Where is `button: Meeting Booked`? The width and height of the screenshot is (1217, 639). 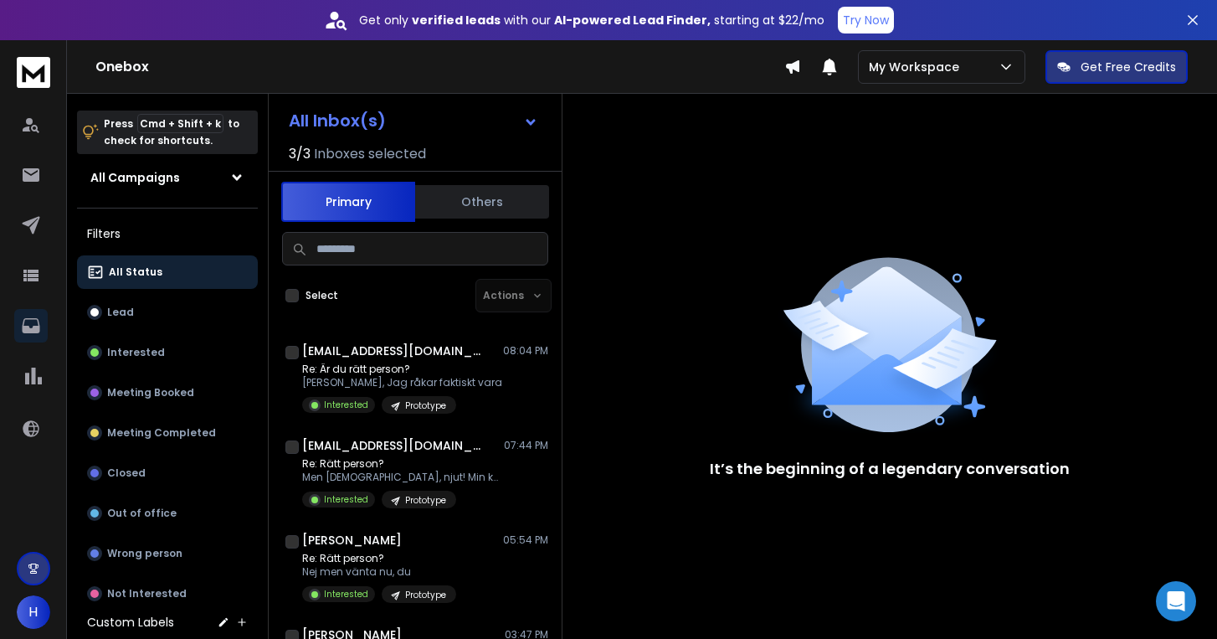 button: Meeting Booked is located at coordinates (167, 393).